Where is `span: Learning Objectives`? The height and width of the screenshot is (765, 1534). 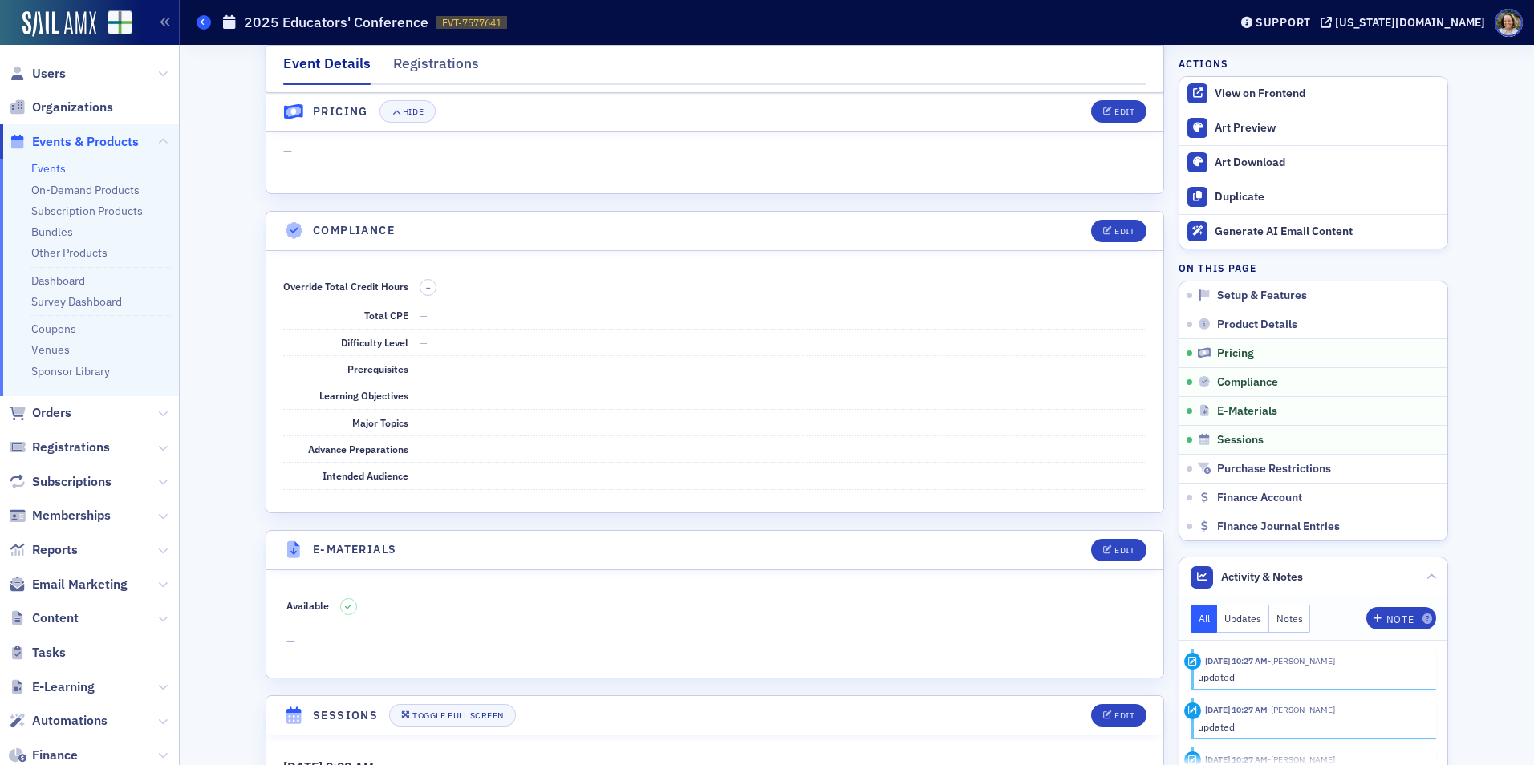 span: Learning Objectives is located at coordinates (363, 396).